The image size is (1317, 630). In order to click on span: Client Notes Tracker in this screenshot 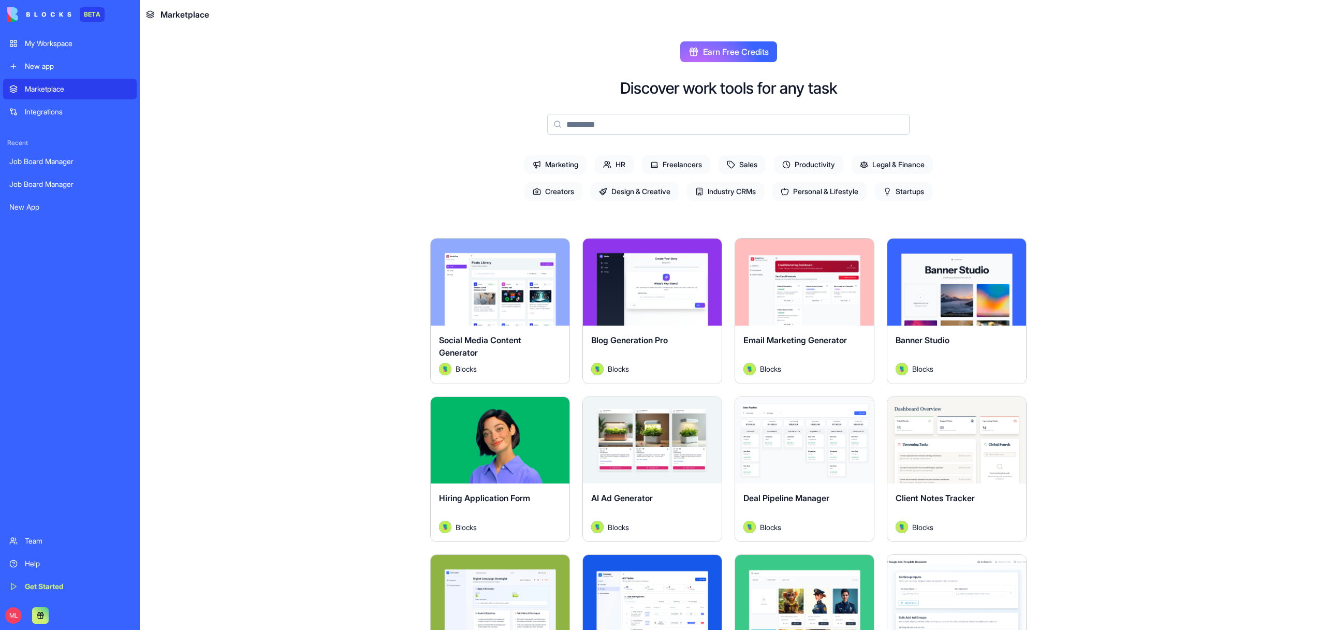, I will do `click(935, 498)`.